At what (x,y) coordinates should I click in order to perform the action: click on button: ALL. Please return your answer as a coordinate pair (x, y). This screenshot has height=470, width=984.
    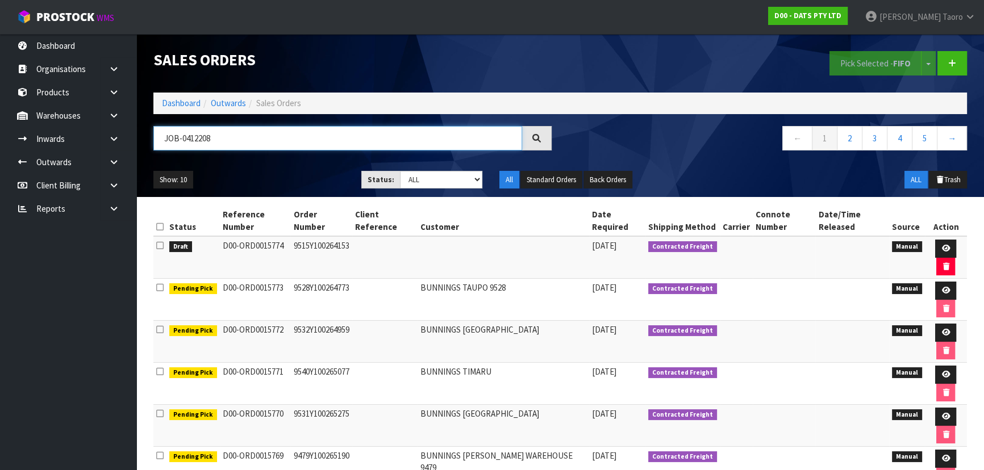
    Looking at the image, I should click on (916, 180).